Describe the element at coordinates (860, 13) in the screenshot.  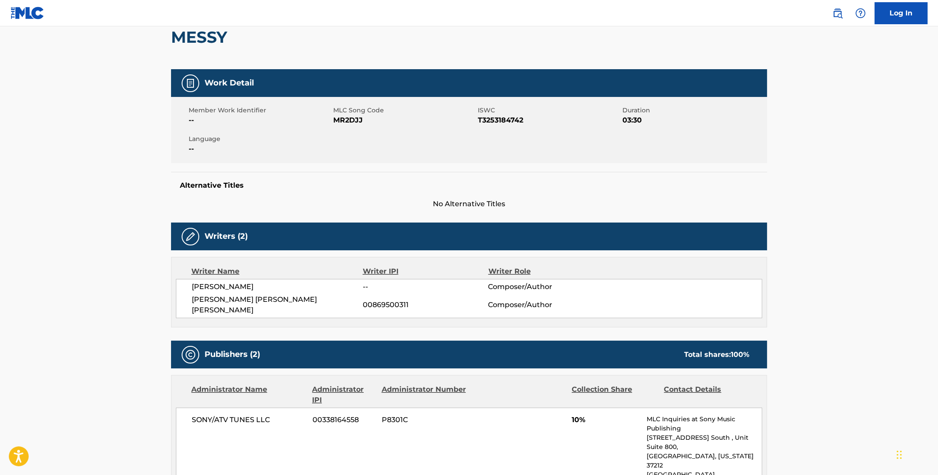
I see `img: help` at that location.